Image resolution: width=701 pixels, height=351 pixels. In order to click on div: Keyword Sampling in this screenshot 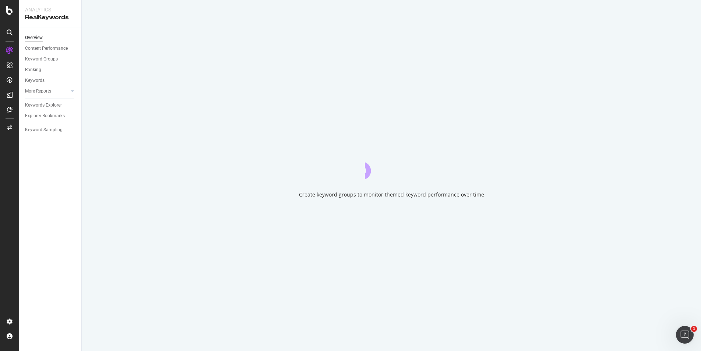, I will do `click(44, 130)`.